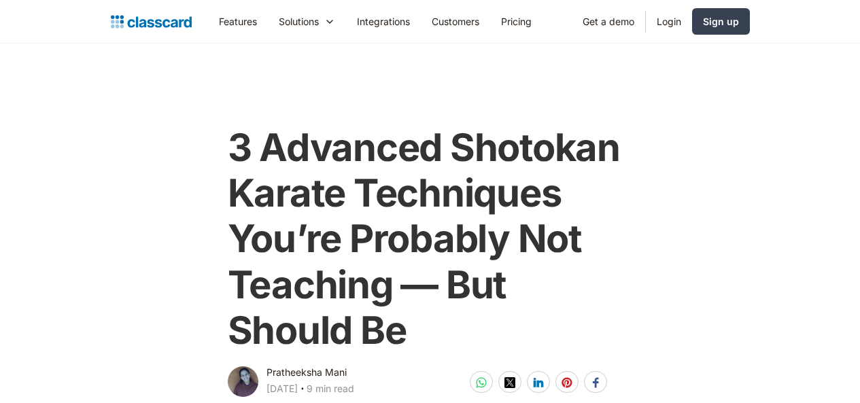  I want to click on div: 9 min read, so click(330, 389).